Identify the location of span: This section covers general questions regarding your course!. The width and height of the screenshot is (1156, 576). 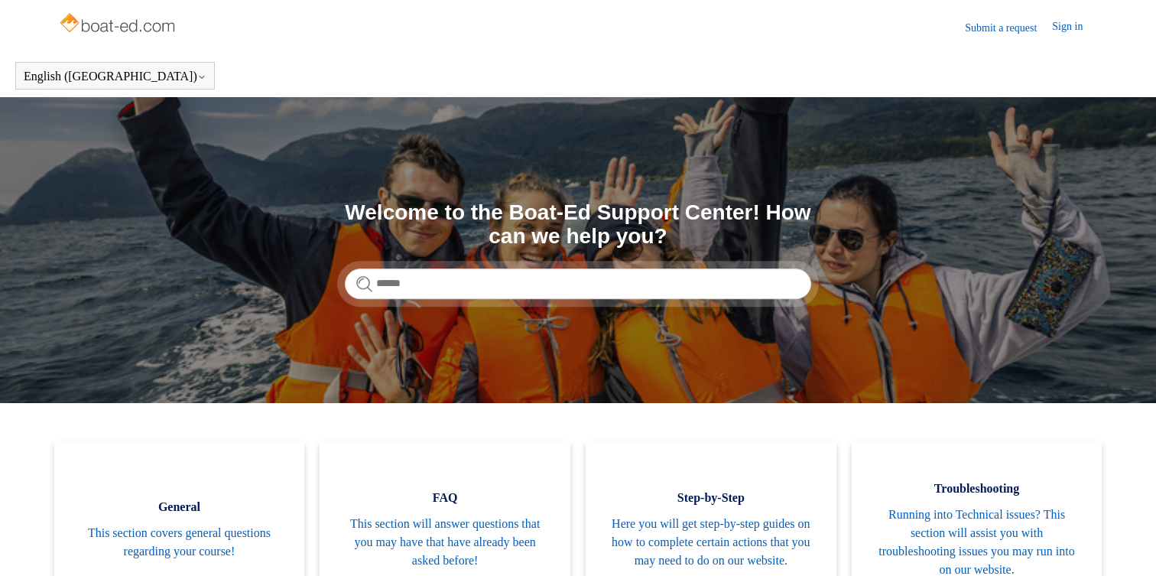
(180, 542).